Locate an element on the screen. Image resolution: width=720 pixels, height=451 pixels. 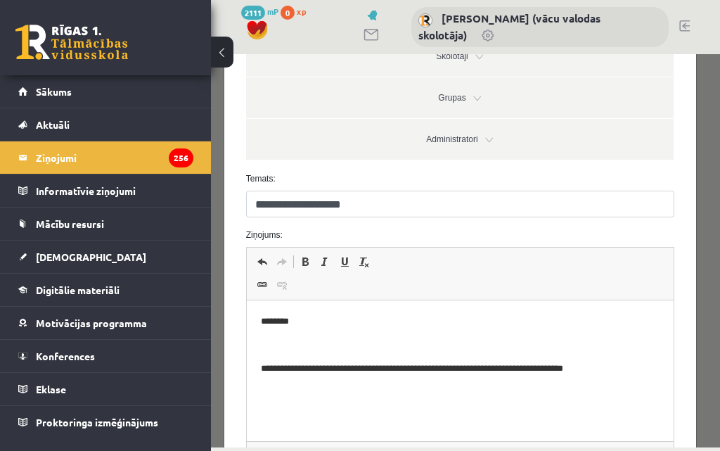
a: Undo (Ctrl+Z) is located at coordinates (51, 207).